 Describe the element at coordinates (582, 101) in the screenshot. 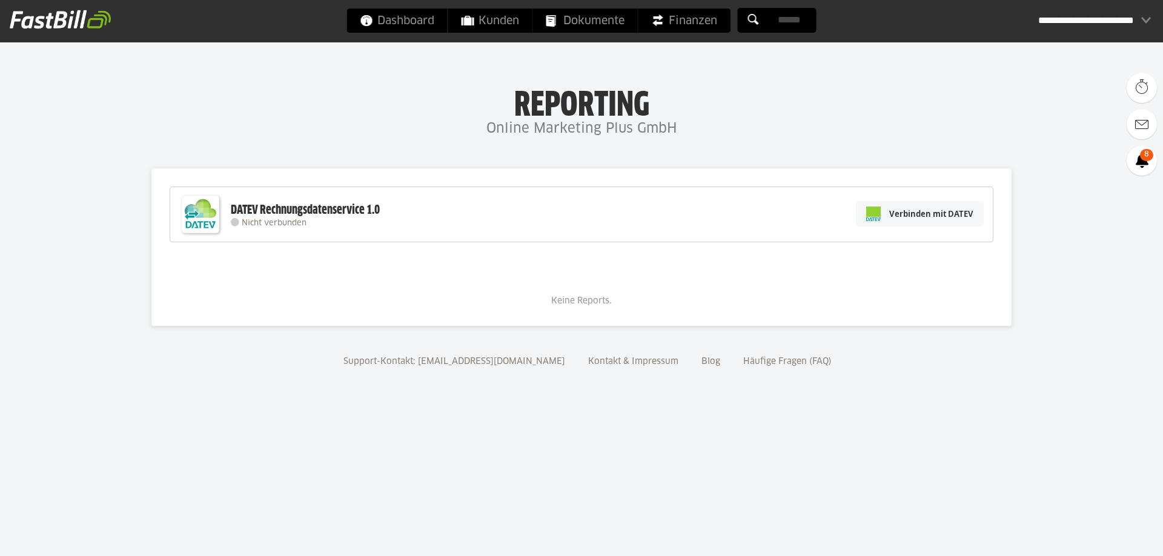

I see `h1: Reporting` at that location.